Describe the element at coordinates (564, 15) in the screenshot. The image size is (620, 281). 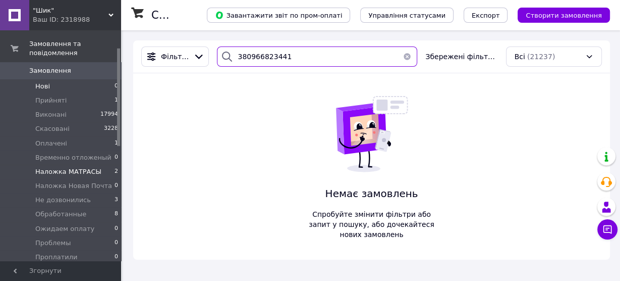
I see `button: Створити замовлення` at that location.